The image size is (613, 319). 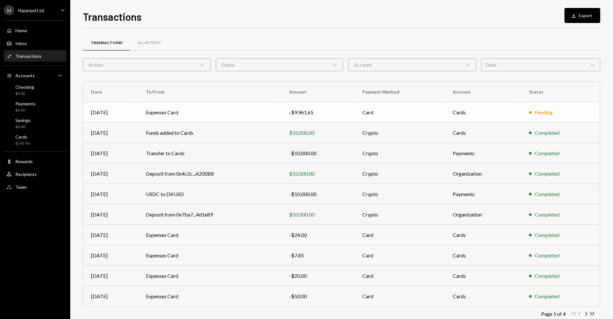 What do you see at coordinates (544, 112) in the screenshot?
I see `div: Pending` at bounding box center [544, 112].